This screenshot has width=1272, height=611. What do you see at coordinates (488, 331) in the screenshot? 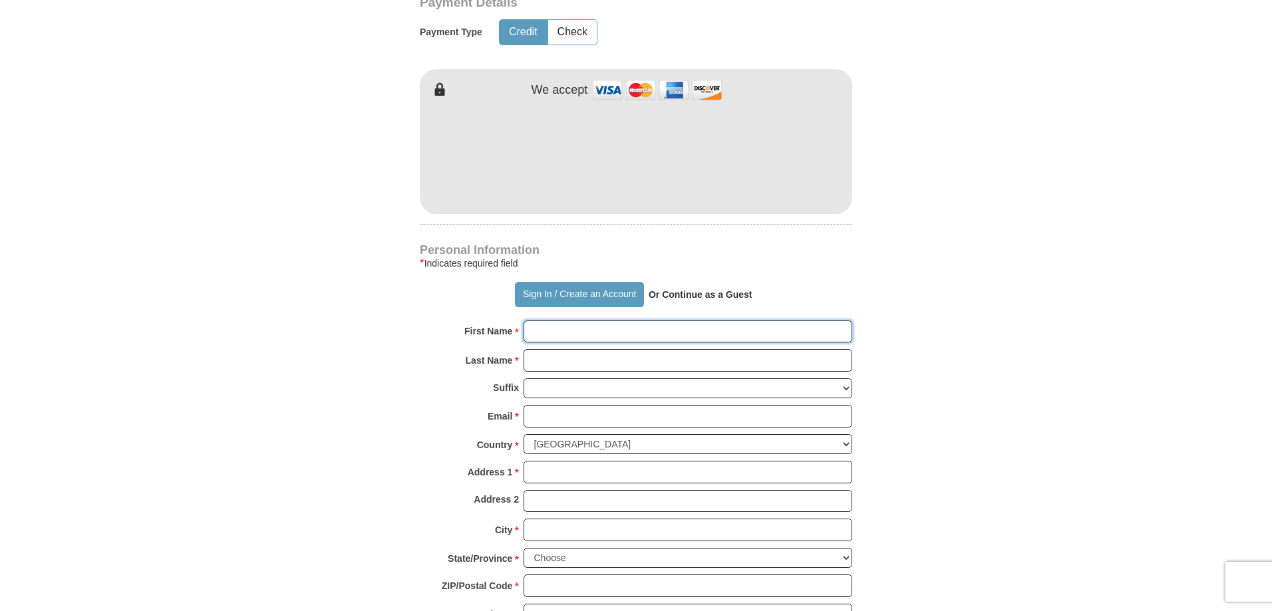
I see `strong: First Name` at bounding box center [488, 331].